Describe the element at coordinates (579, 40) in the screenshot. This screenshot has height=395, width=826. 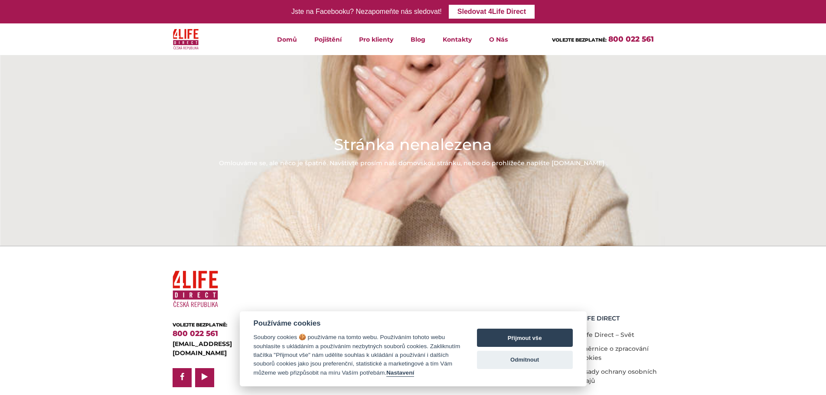
I see `span: VOLEJTE BEZPLATNĚ:` at that location.